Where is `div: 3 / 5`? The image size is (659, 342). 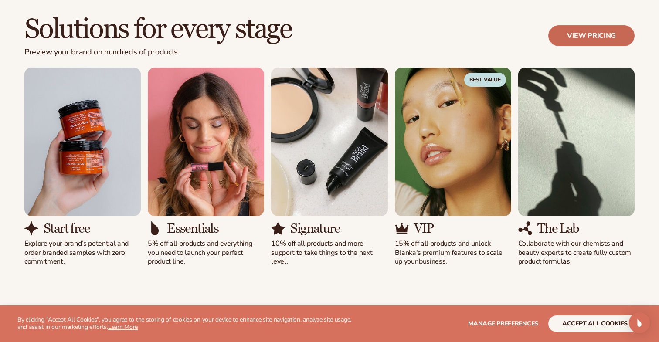 div: 3 / 5 is located at coordinates (329, 167).